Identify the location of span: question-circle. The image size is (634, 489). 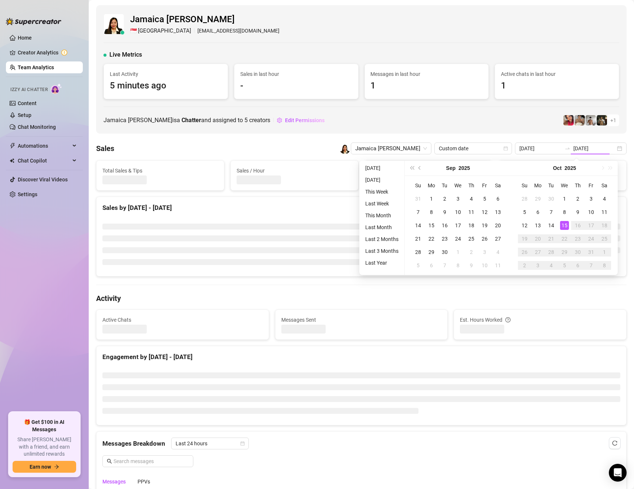
(508, 320).